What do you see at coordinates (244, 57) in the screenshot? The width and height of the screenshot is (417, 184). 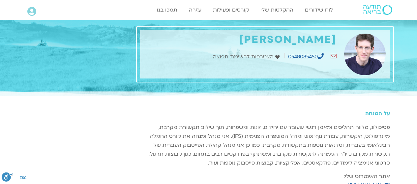 I see `span: הצטרפות לרשימת תפוצה` at bounding box center [244, 57].